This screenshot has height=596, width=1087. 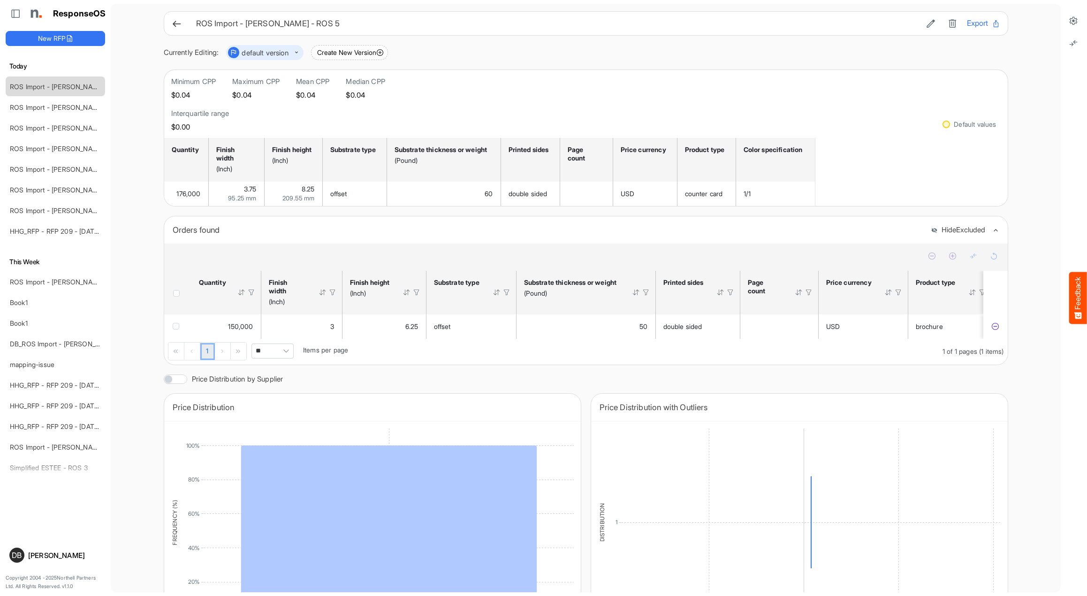 I want to click on td: checkbox, so click(x=178, y=327).